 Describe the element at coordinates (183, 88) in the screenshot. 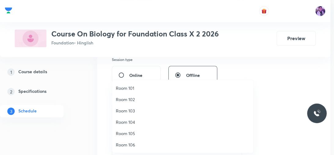

I see `span: Room 101` at that location.